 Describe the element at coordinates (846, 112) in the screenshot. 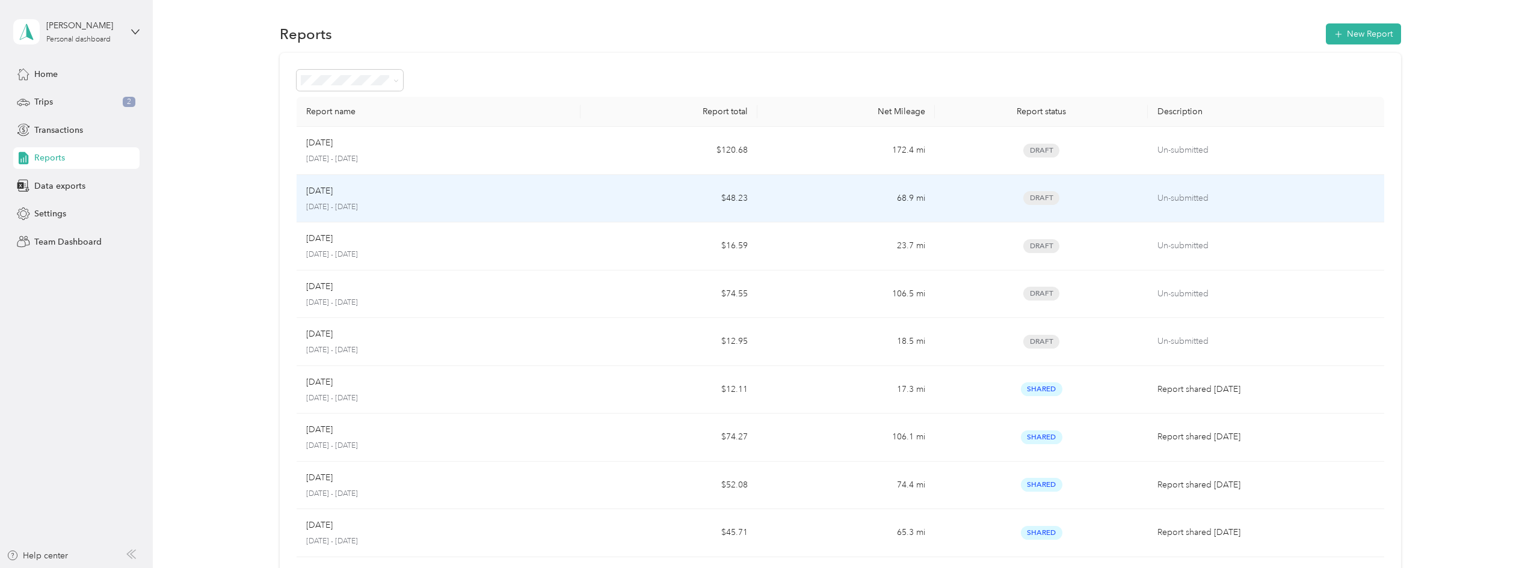

I see `th: Net Mileage` at that location.